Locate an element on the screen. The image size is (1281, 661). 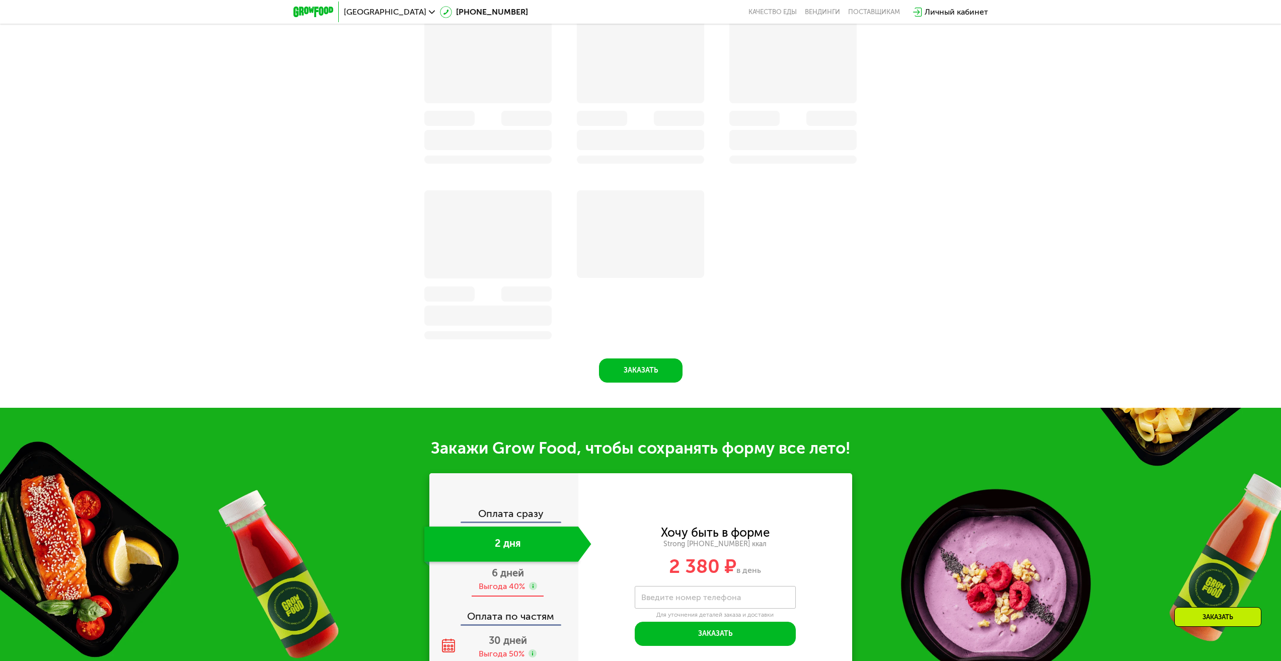
div: Выгода 40% is located at coordinates (502, 587).